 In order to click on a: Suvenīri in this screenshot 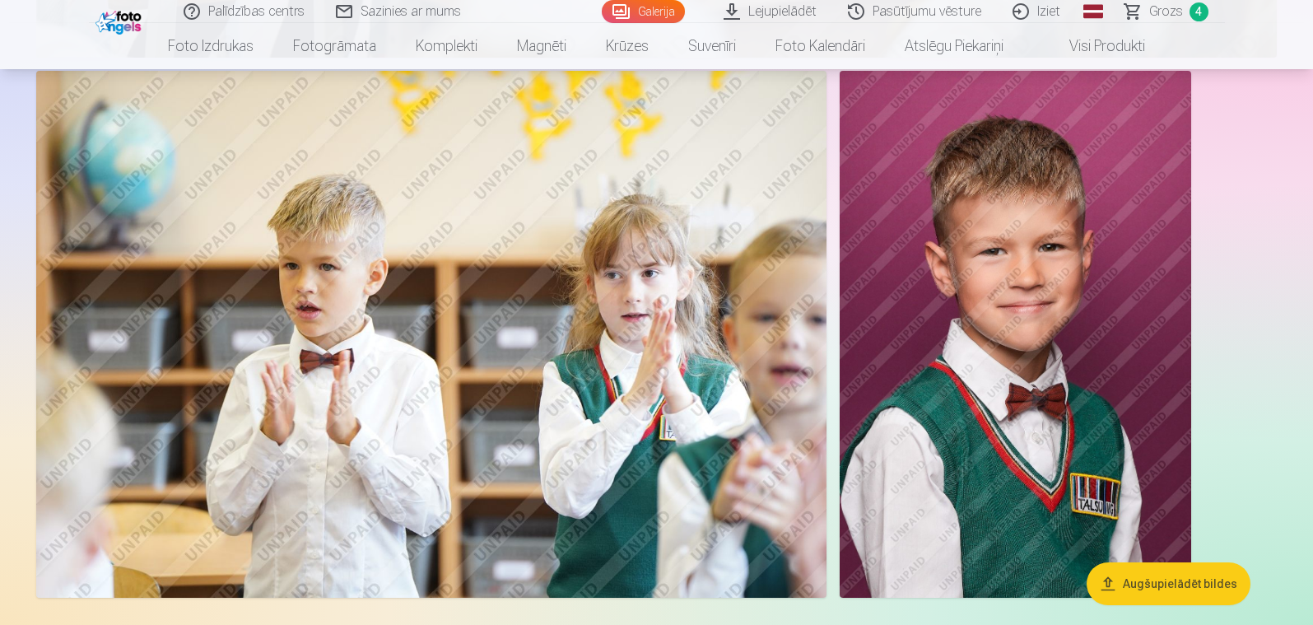, I will do `click(712, 46)`.